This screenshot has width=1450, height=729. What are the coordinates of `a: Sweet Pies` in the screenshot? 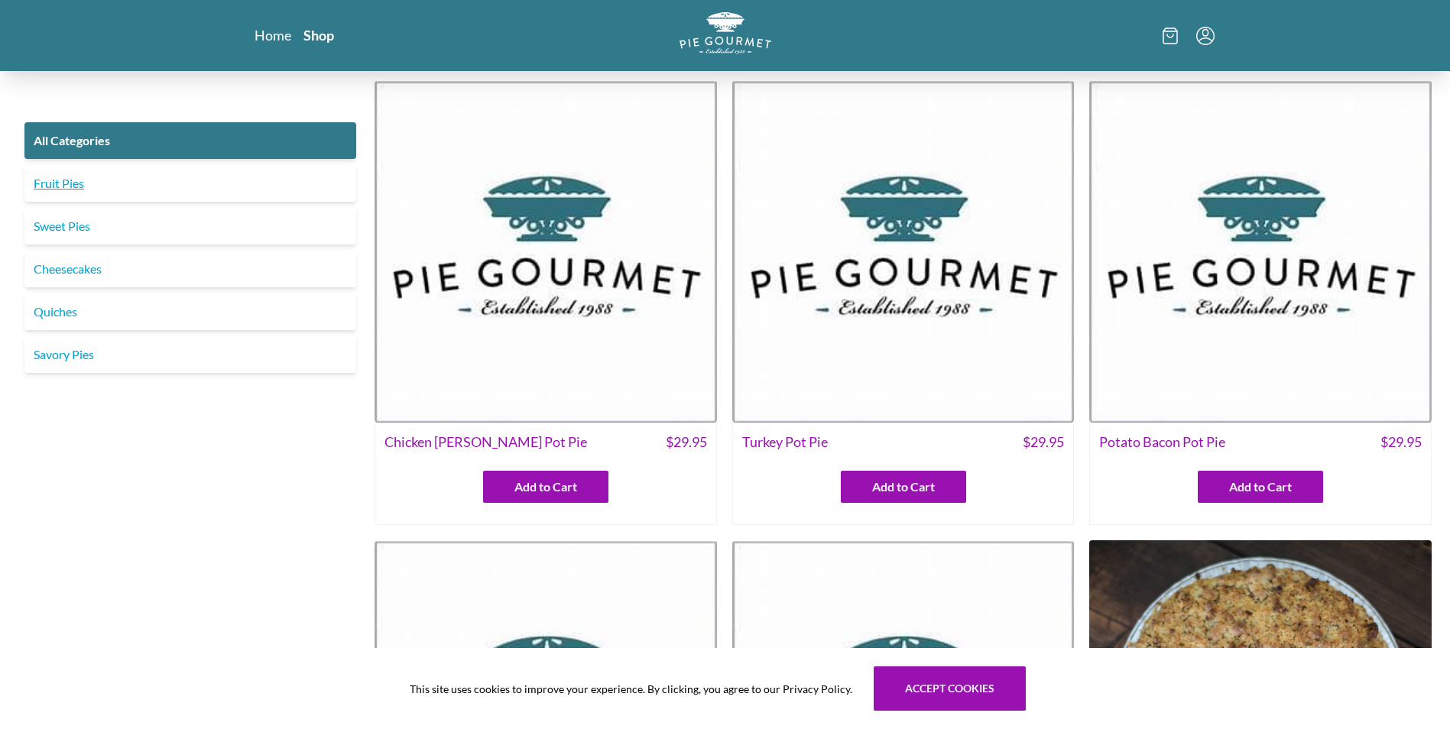 It's located at (190, 226).